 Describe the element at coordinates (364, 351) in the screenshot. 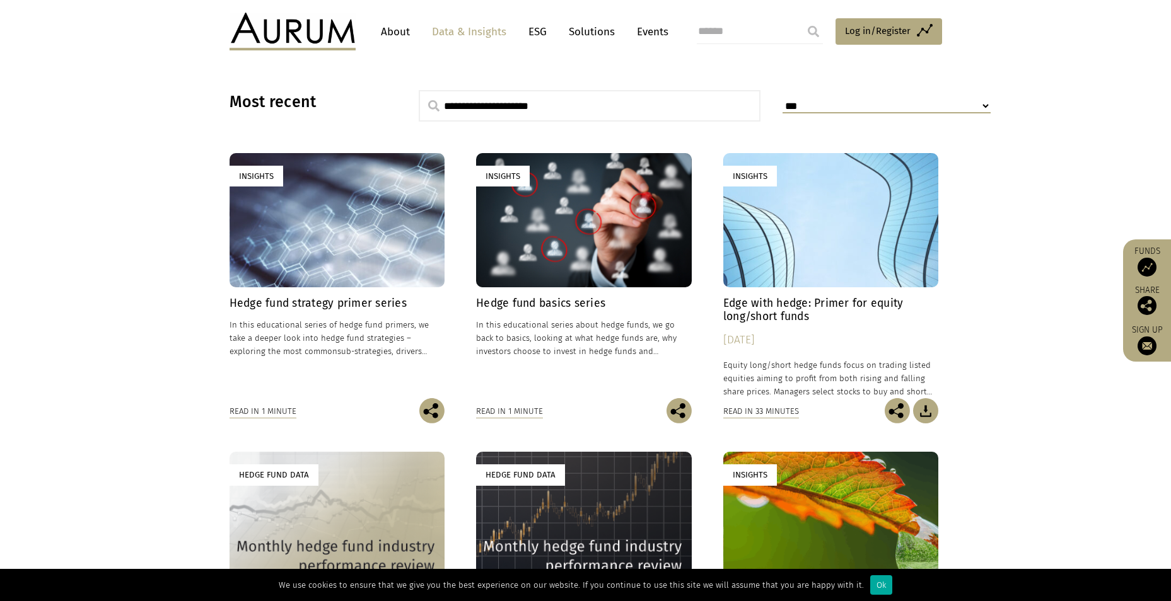

I see `span: sub-strategies` at that location.